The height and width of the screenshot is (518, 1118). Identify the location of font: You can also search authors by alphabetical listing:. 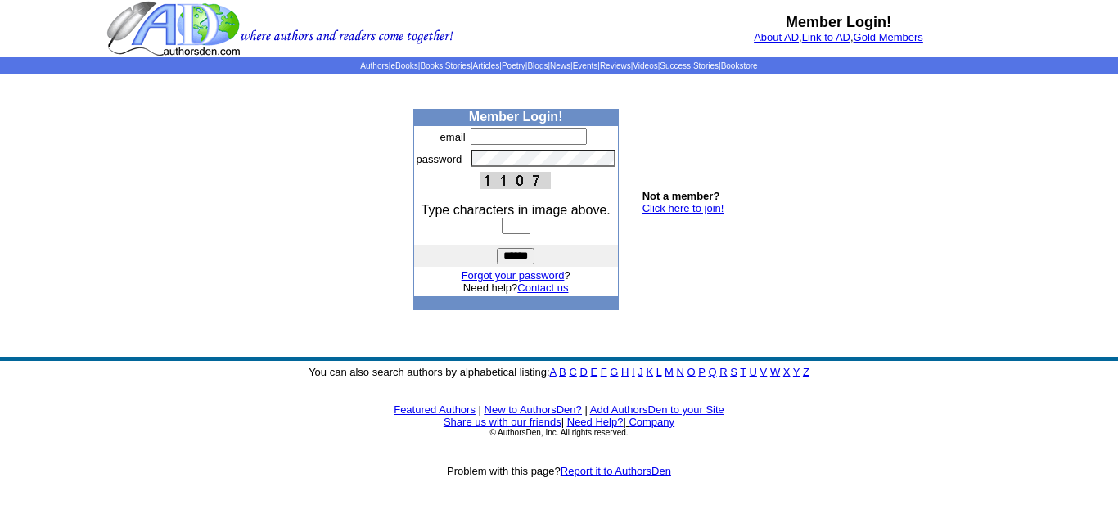
(559, 372).